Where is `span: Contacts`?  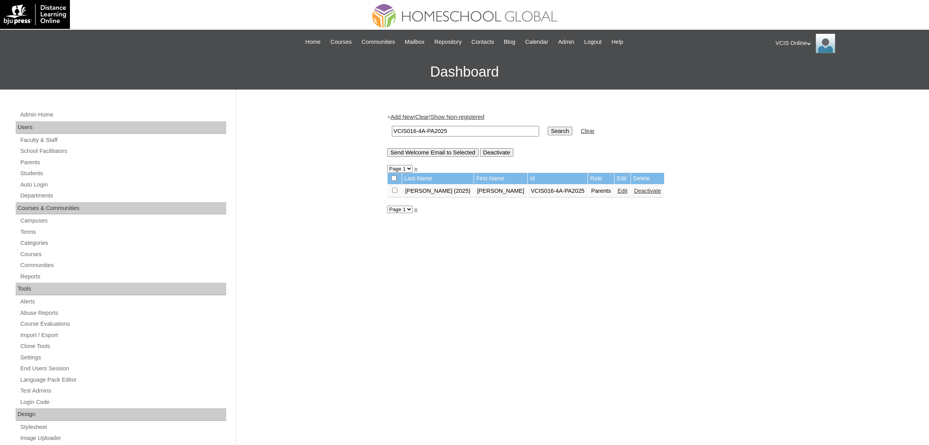 span: Contacts is located at coordinates (483, 42).